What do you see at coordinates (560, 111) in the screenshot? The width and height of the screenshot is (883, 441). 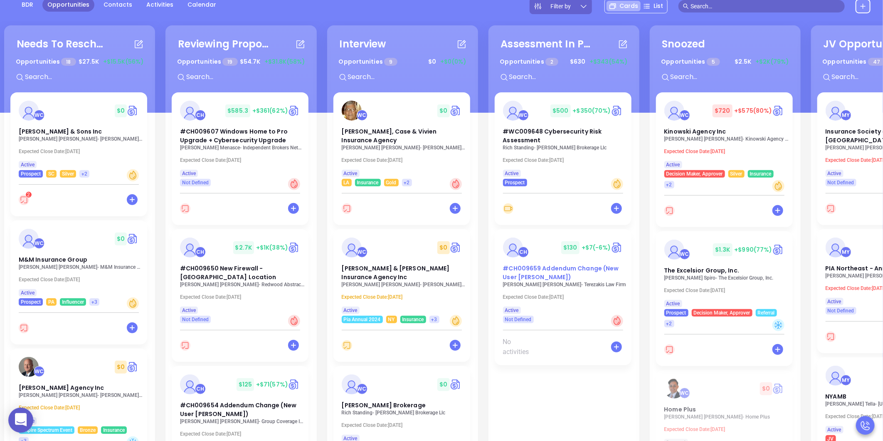 I see `span: $ 500` at bounding box center [560, 111].